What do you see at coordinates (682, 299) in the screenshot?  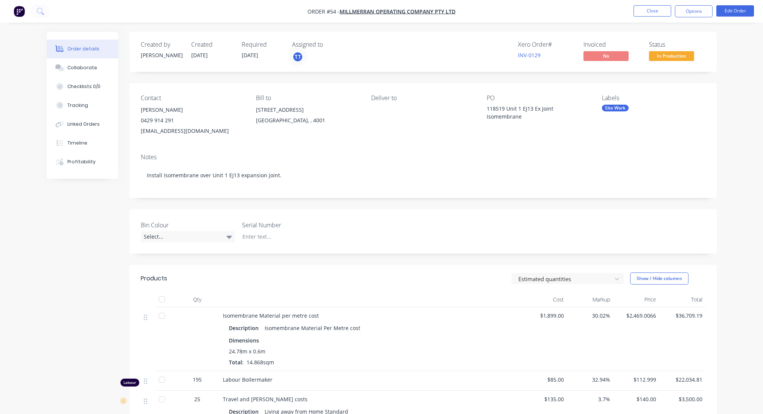 I see `div: Total` at bounding box center [682, 299].